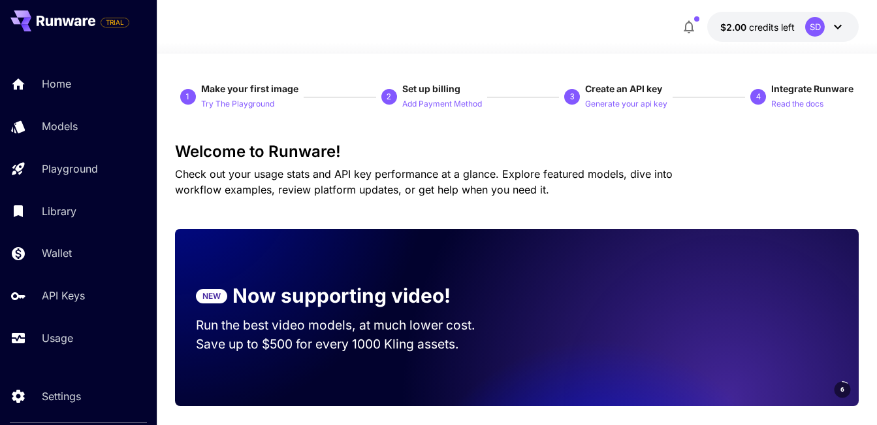 Image resolution: width=877 pixels, height=425 pixels. What do you see at coordinates (59, 126) in the screenshot?
I see `p: Models` at bounding box center [59, 126].